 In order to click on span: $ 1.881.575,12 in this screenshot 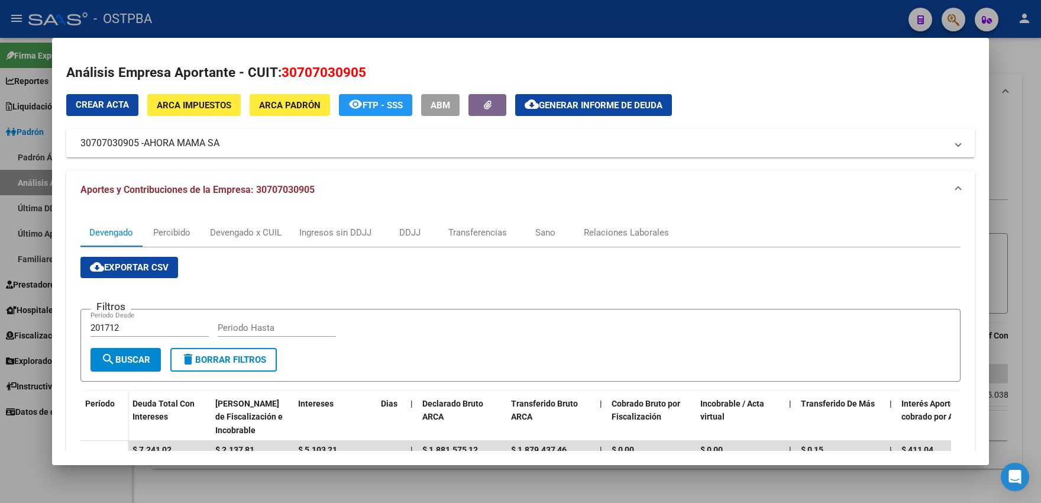, I will do `click(450, 449)`.